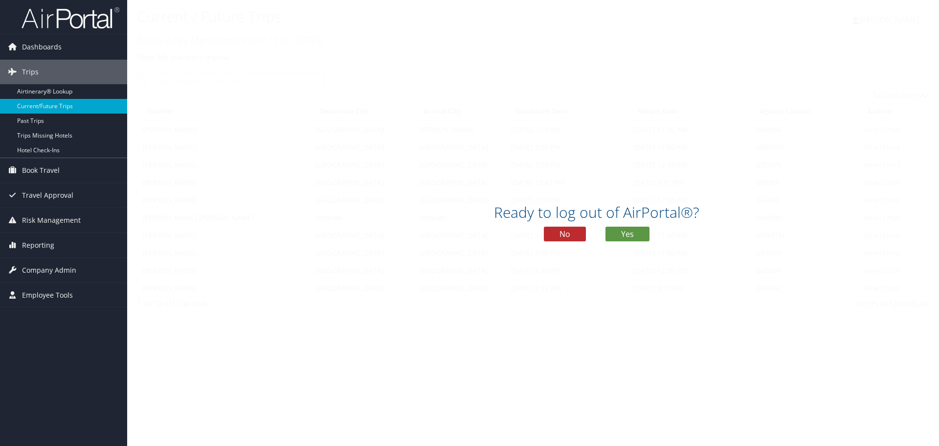  What do you see at coordinates (38, 245) in the screenshot?
I see `span: Reporting` at bounding box center [38, 245].